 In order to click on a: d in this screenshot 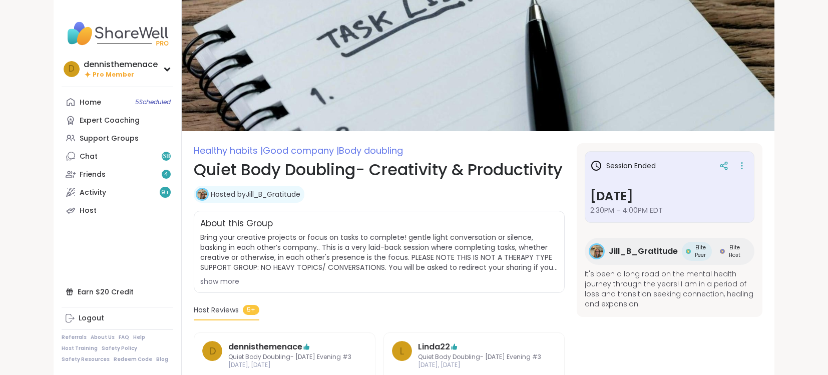, I will do `click(212, 356)`.